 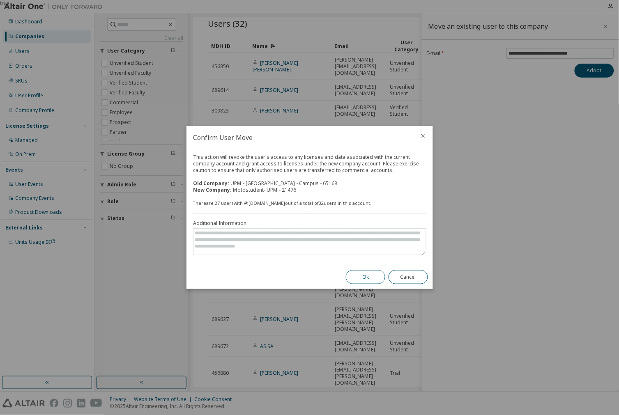 What do you see at coordinates (310, 223) in the screenshot?
I see `label: Additional Information:` at bounding box center [310, 223].